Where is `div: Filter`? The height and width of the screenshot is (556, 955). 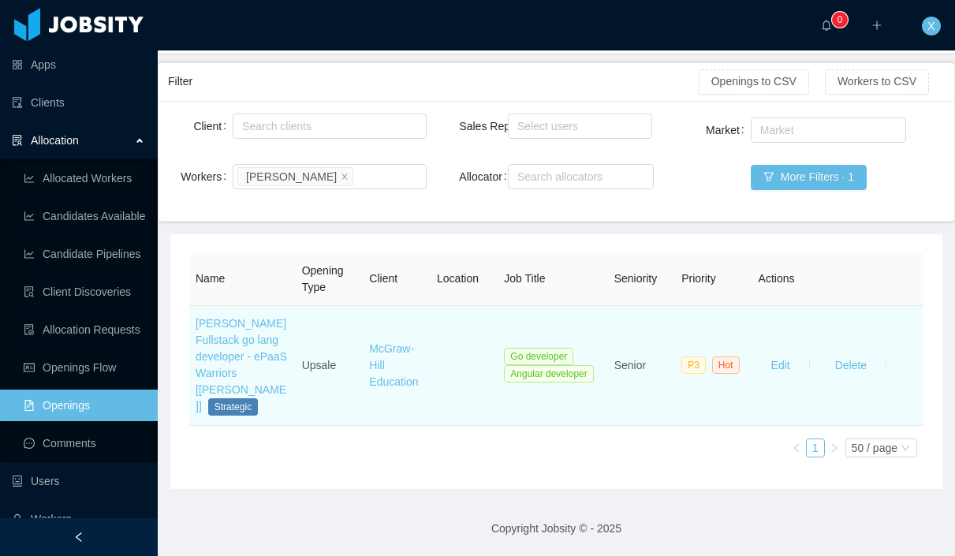 div: Filter is located at coordinates (433, 81).